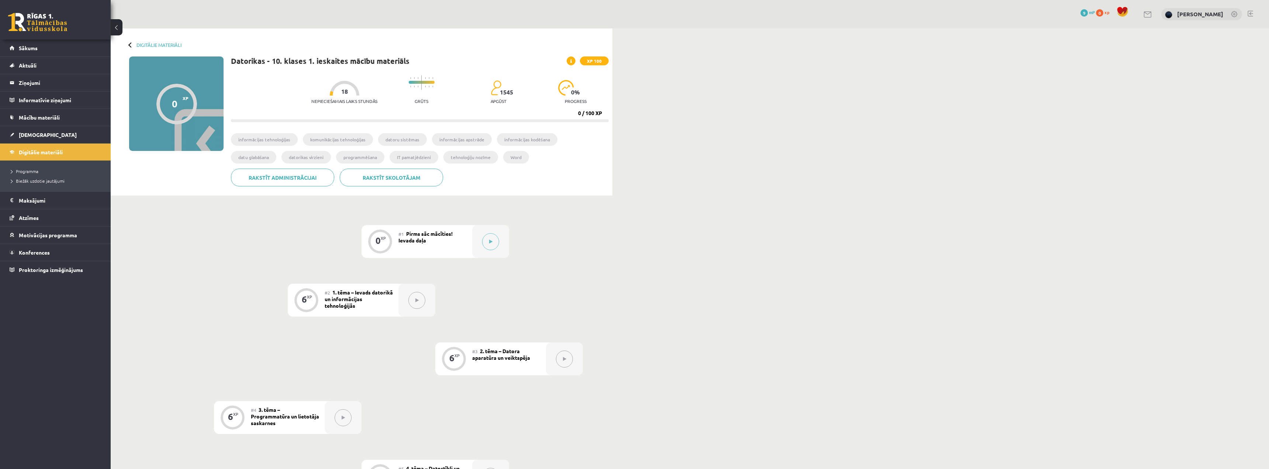 The image size is (1269, 469). I want to click on span: 0, so click(1100, 13).